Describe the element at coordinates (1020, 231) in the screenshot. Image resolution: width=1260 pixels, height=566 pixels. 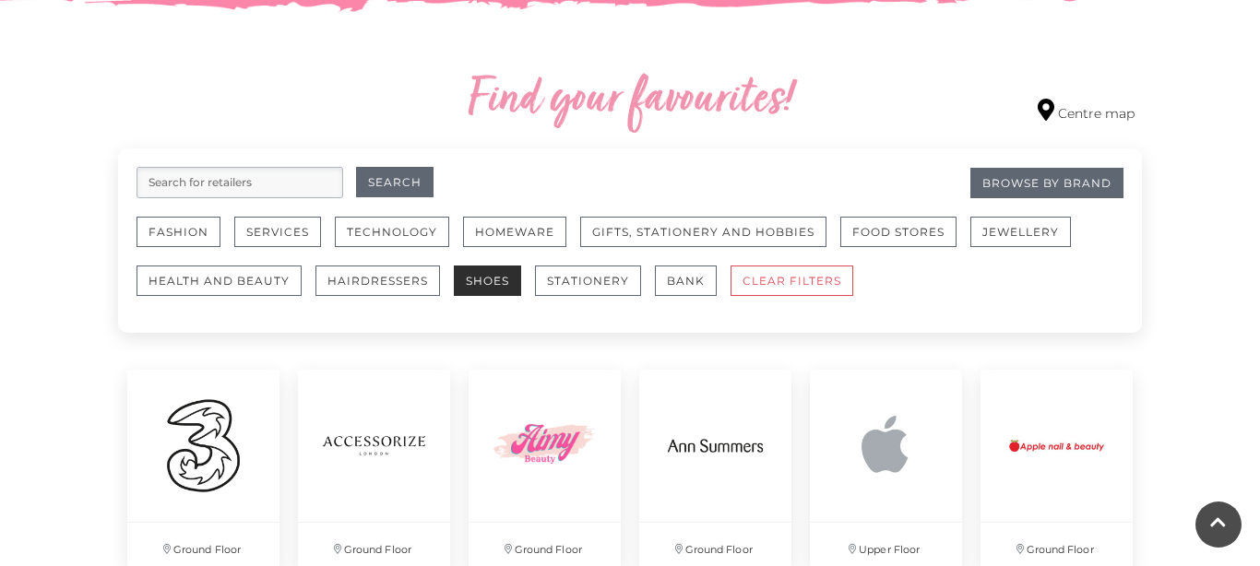
I see `button: Jewellery` at that location.